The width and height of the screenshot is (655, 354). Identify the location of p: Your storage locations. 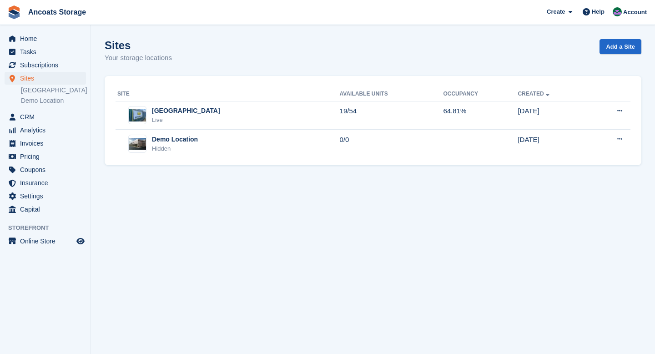
(138, 58).